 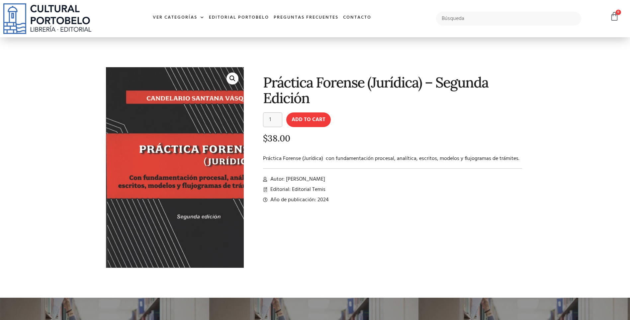 What do you see at coordinates (306, 18) in the screenshot?
I see `a: Preguntas frecuentes` at bounding box center [306, 18].